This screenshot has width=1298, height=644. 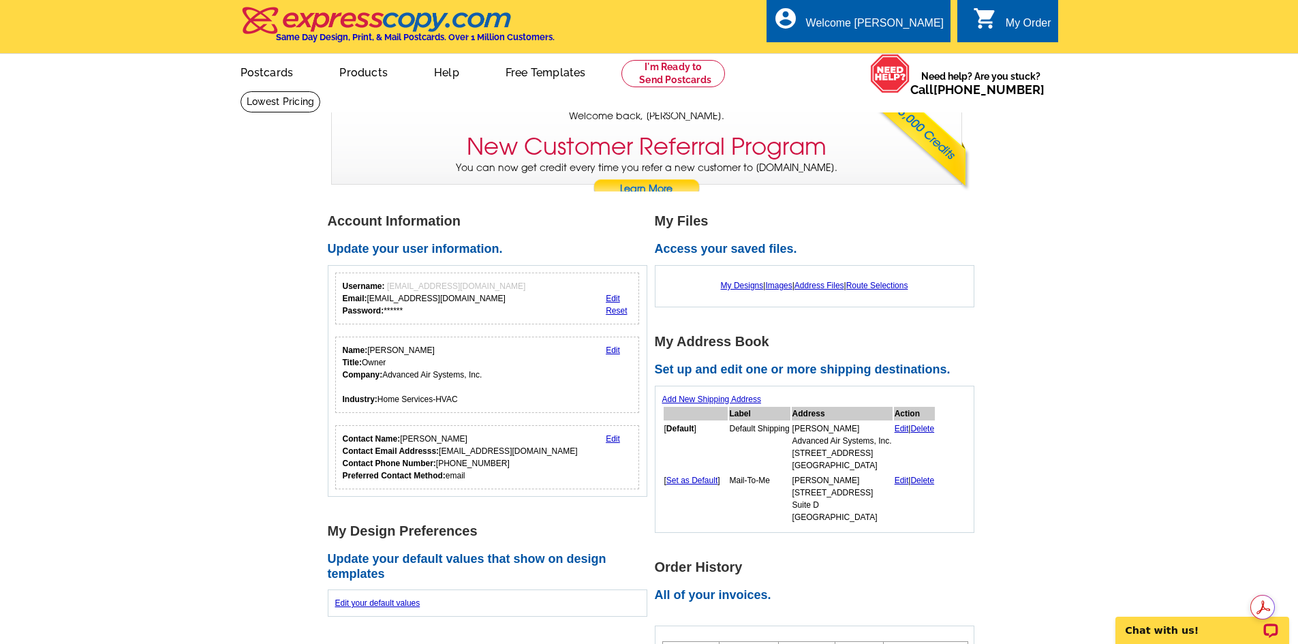 What do you see at coordinates (692, 480) in the screenshot?
I see `a: Set as Default` at bounding box center [692, 480].